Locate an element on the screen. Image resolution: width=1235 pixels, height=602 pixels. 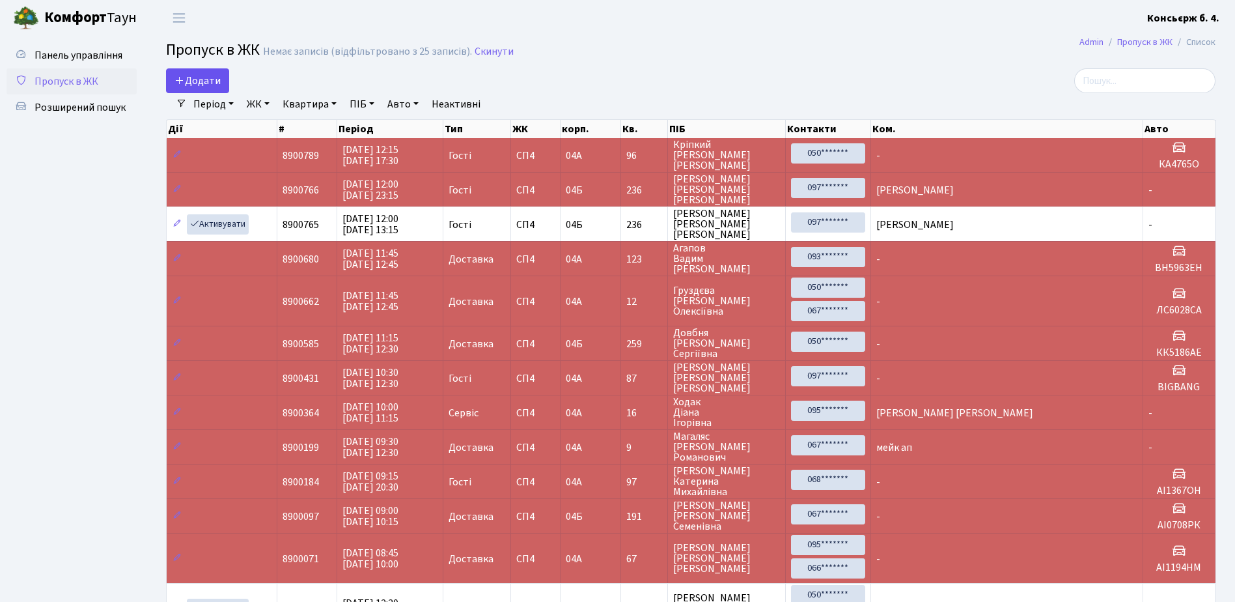
span: Додати is located at coordinates (197, 81).